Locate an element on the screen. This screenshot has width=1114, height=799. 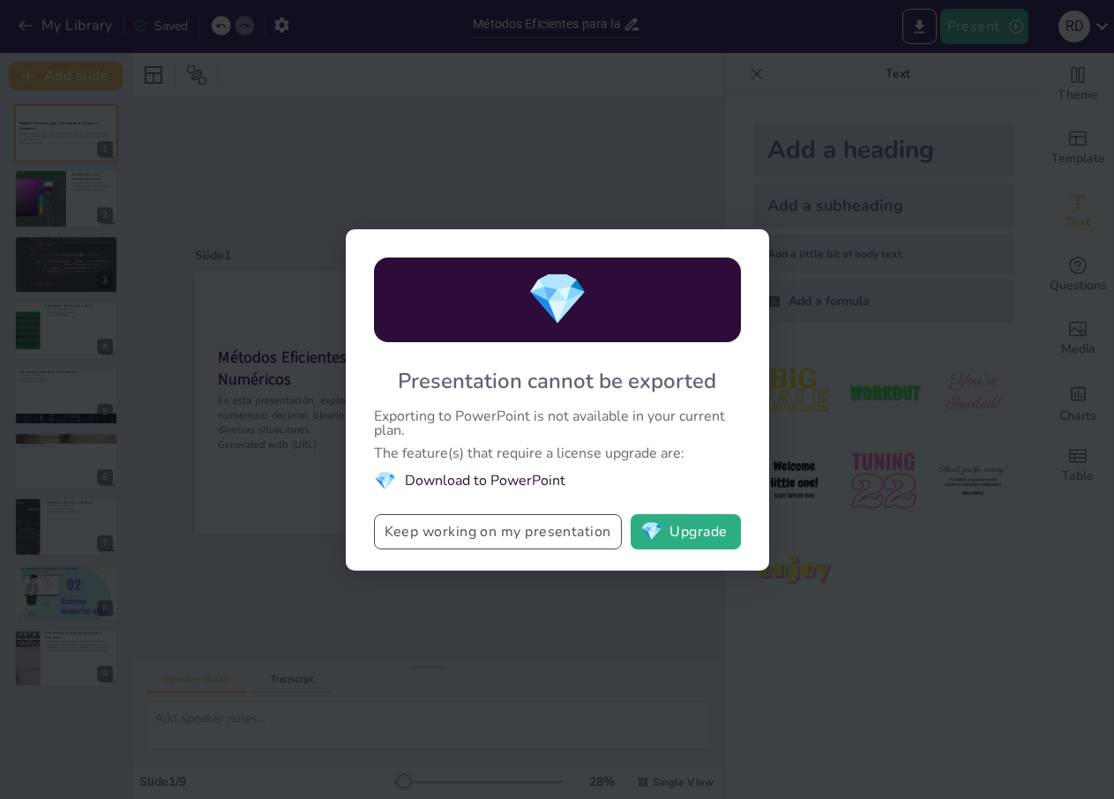
button: diamondUpgrade is located at coordinates (685, 532).